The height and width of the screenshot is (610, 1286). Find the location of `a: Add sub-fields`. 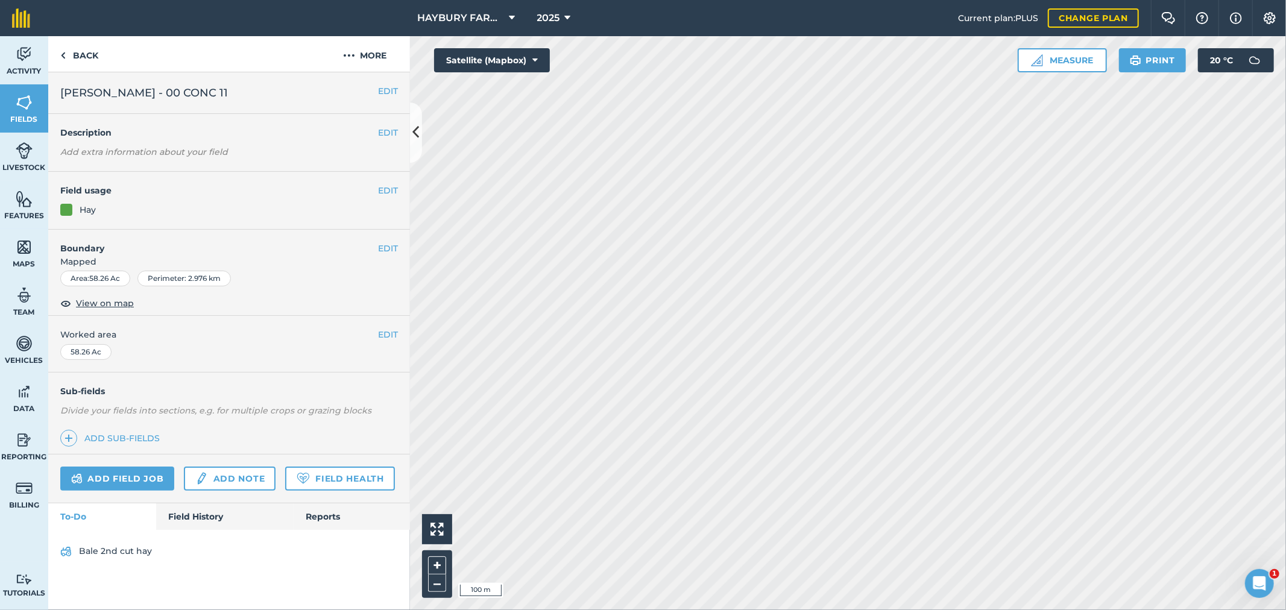

a: Add sub-fields is located at coordinates (112, 438).